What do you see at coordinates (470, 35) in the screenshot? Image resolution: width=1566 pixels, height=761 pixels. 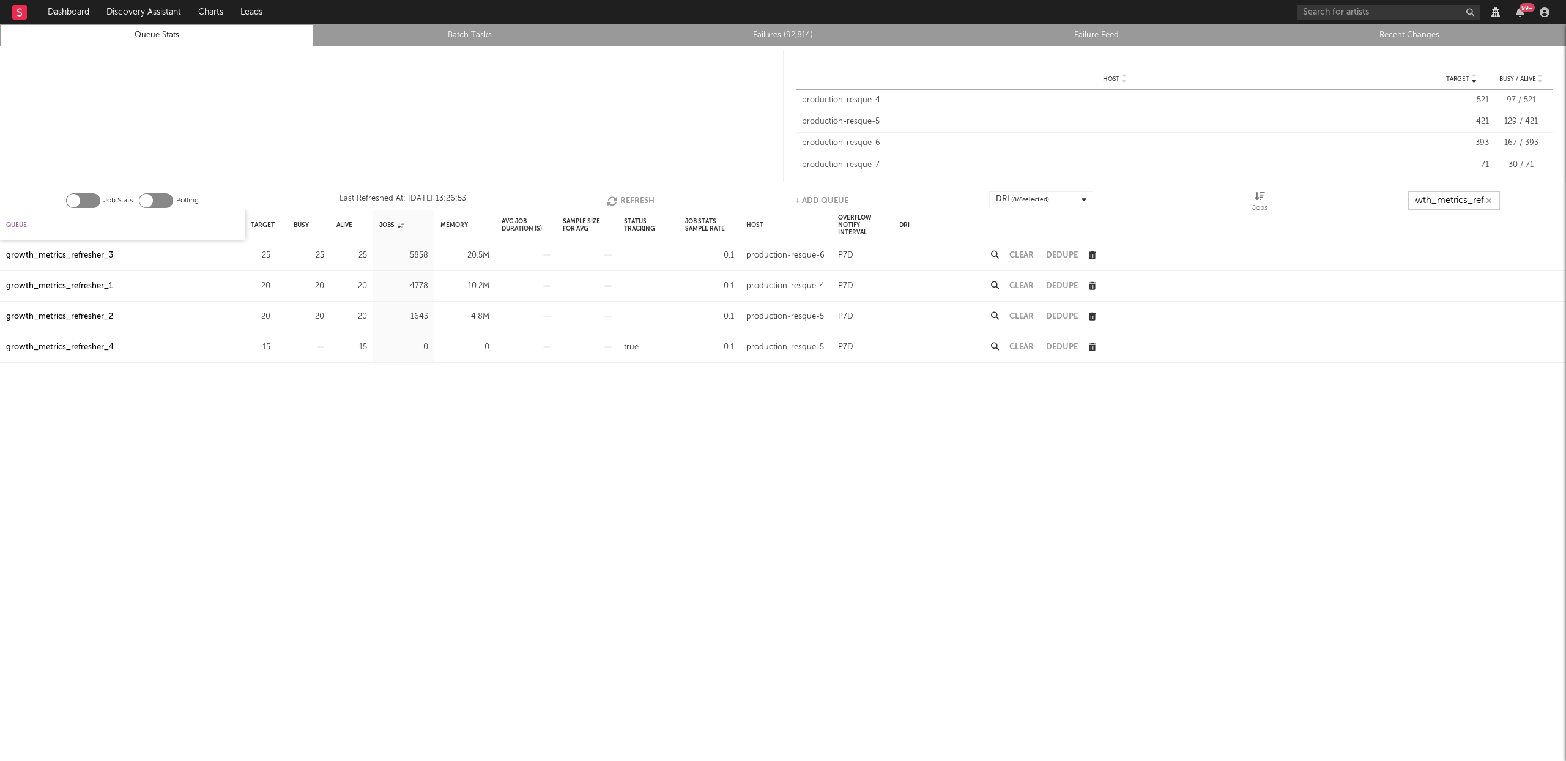 I see `a: Batch Tasks` at bounding box center [470, 35].